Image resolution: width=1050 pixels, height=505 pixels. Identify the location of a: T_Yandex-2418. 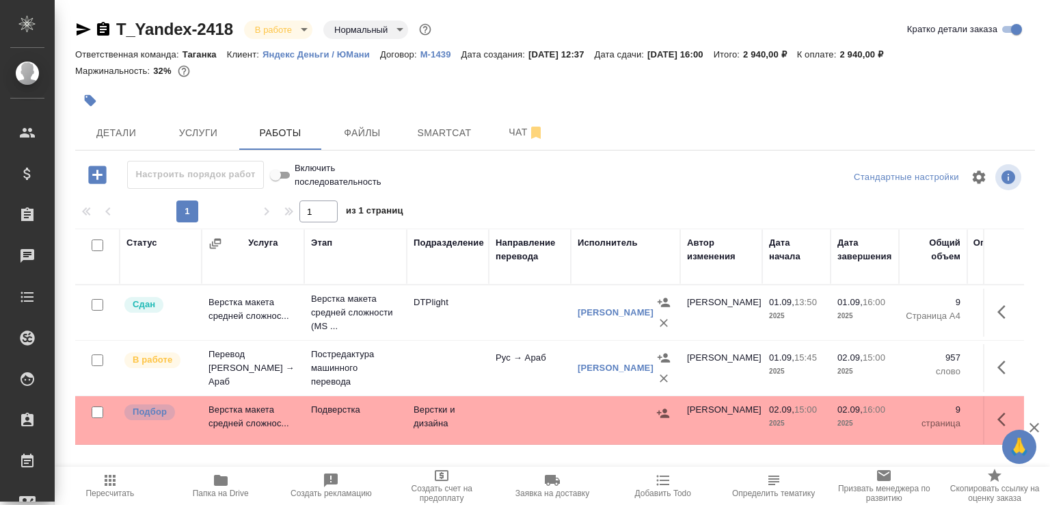
(174, 29).